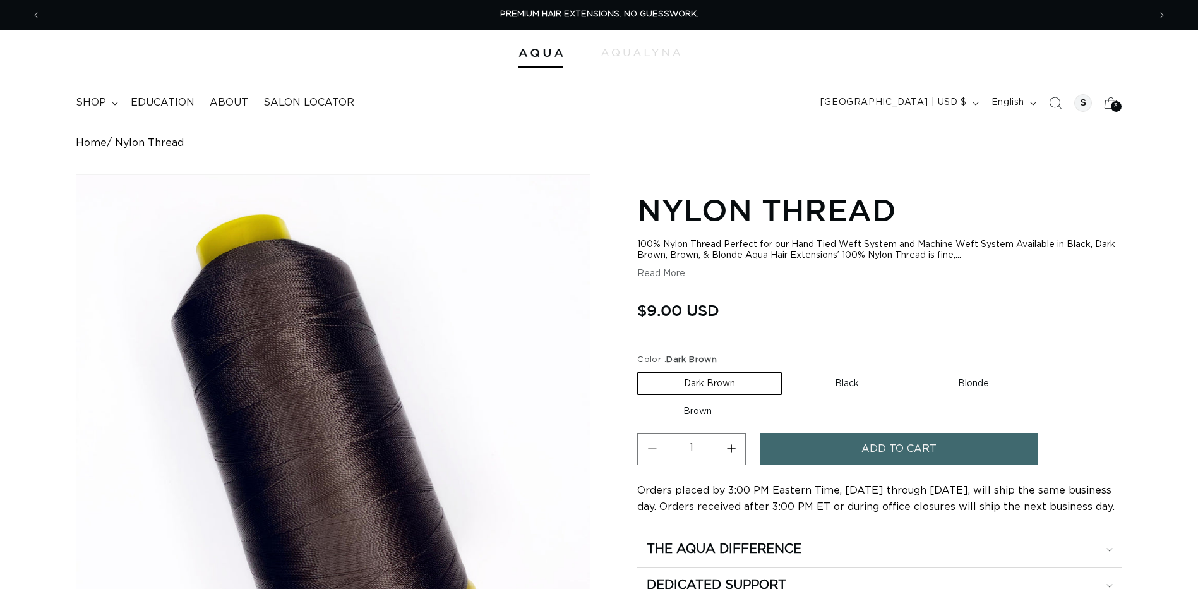 Image resolution: width=1198 pixels, height=589 pixels. I want to click on span: $9.00 USD, so click(678, 310).